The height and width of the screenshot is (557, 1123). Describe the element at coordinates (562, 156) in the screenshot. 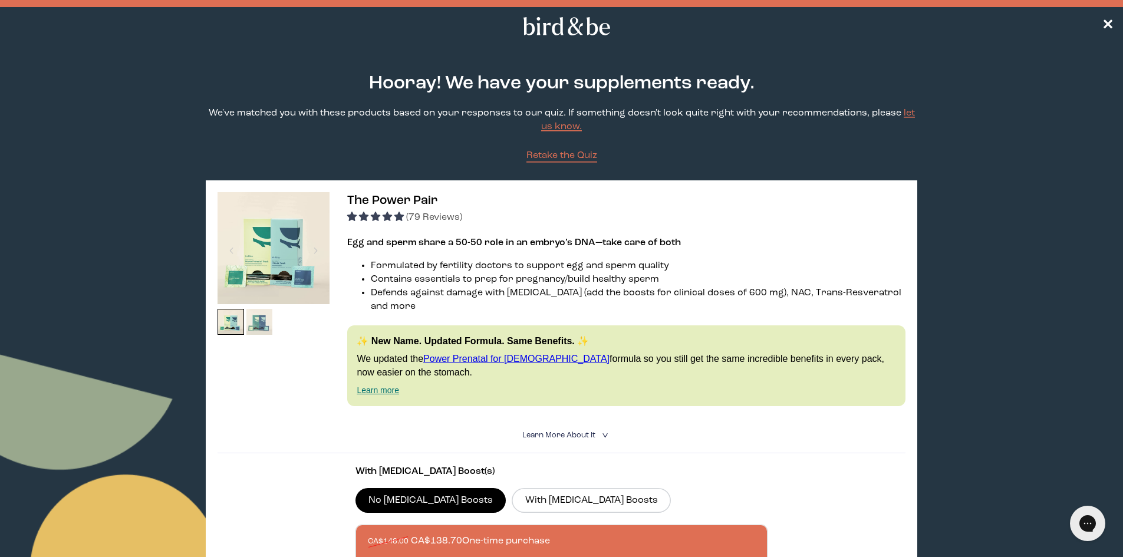

I see `span: Retake the Quiz` at that location.